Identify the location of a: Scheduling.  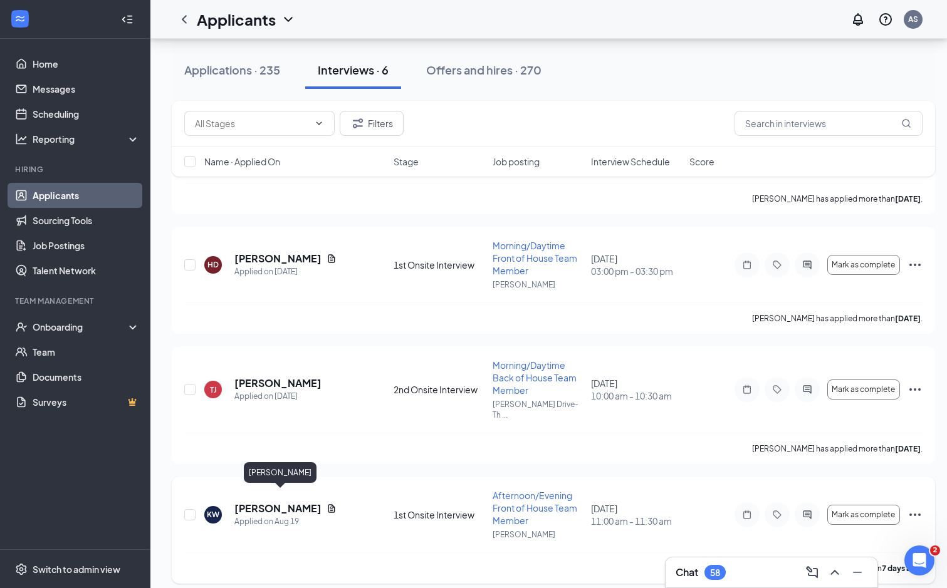
(86, 114).